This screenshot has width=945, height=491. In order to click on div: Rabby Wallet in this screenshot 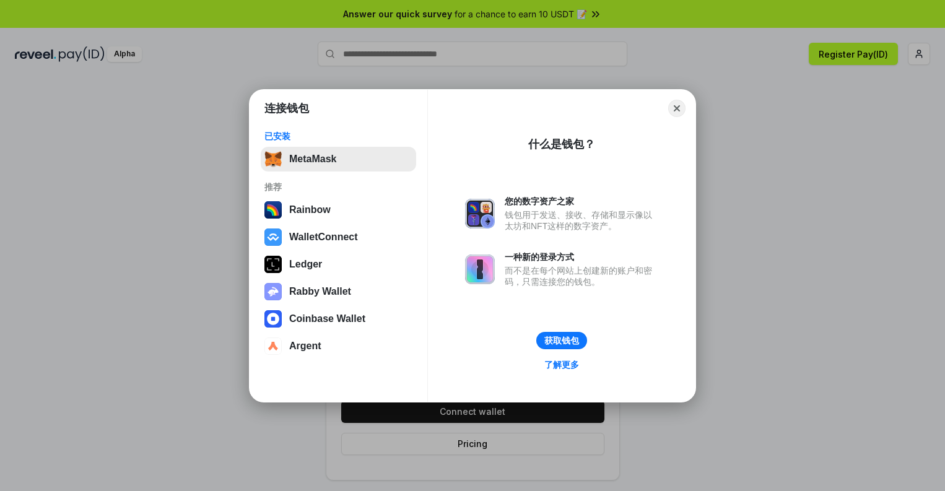, I will do `click(320, 292)`.